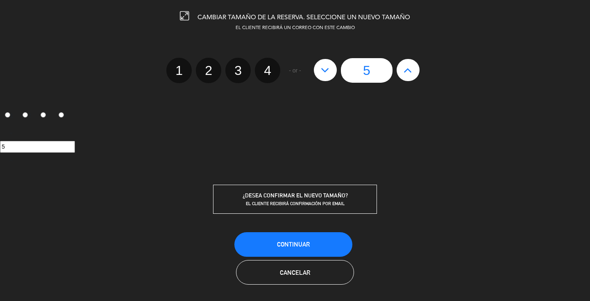 The height and width of the screenshot is (301, 590). I want to click on span: Cancelar, so click(295, 273).